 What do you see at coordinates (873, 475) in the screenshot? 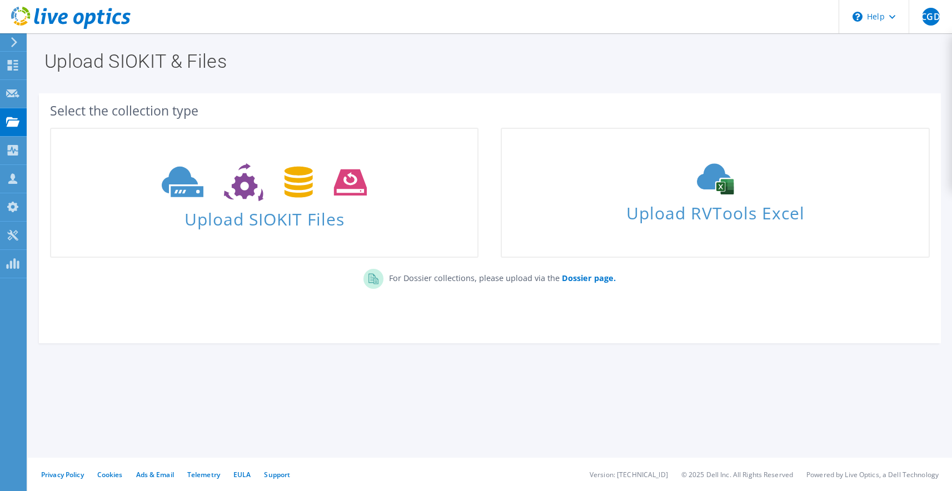
I see `li: Powered by Live Optics, a Dell Technology` at bounding box center [873, 475].